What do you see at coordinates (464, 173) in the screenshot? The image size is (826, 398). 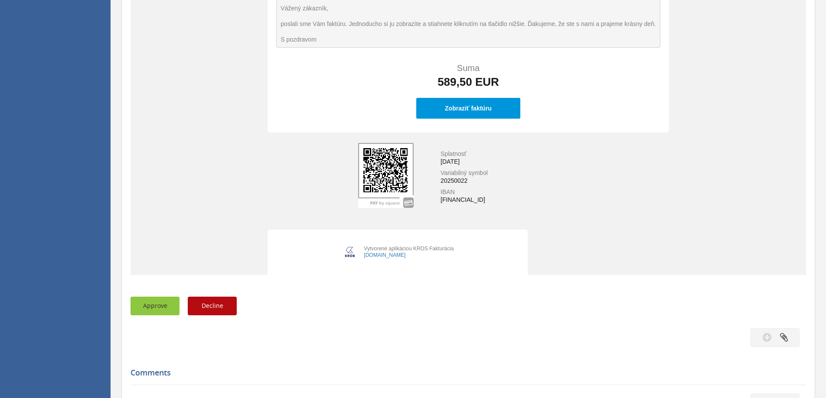 I see `span: Variabilný symbol` at bounding box center [464, 173].